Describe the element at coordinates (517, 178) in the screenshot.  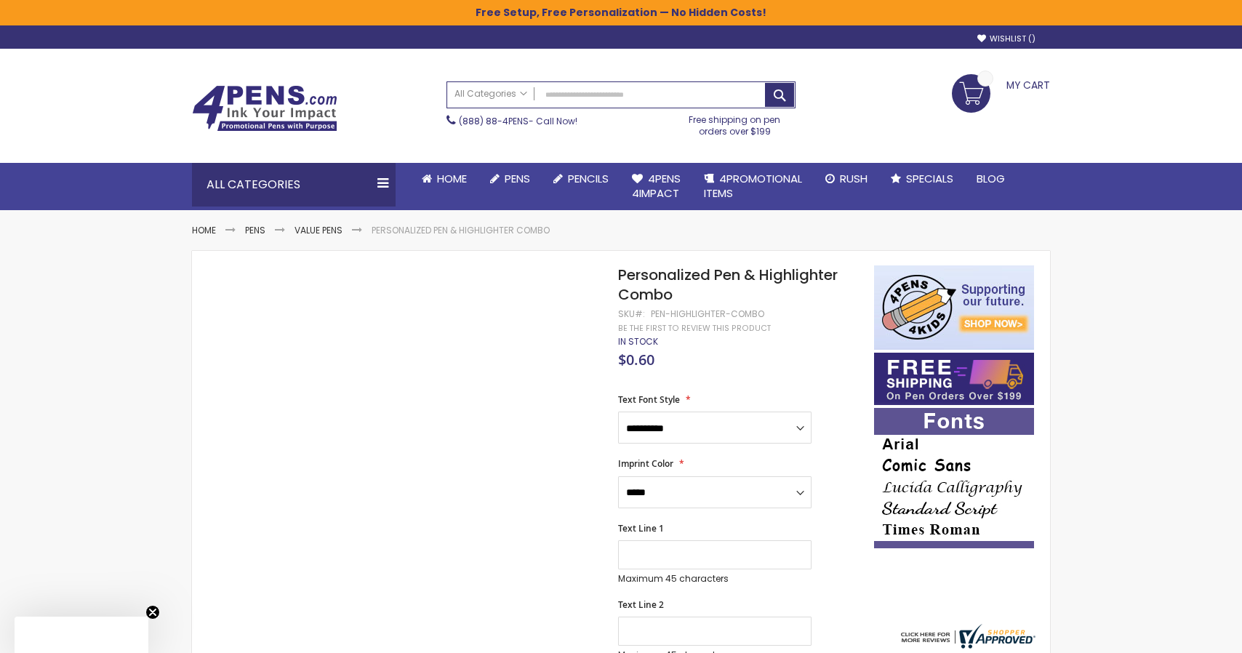
I see `span: Pens` at that location.